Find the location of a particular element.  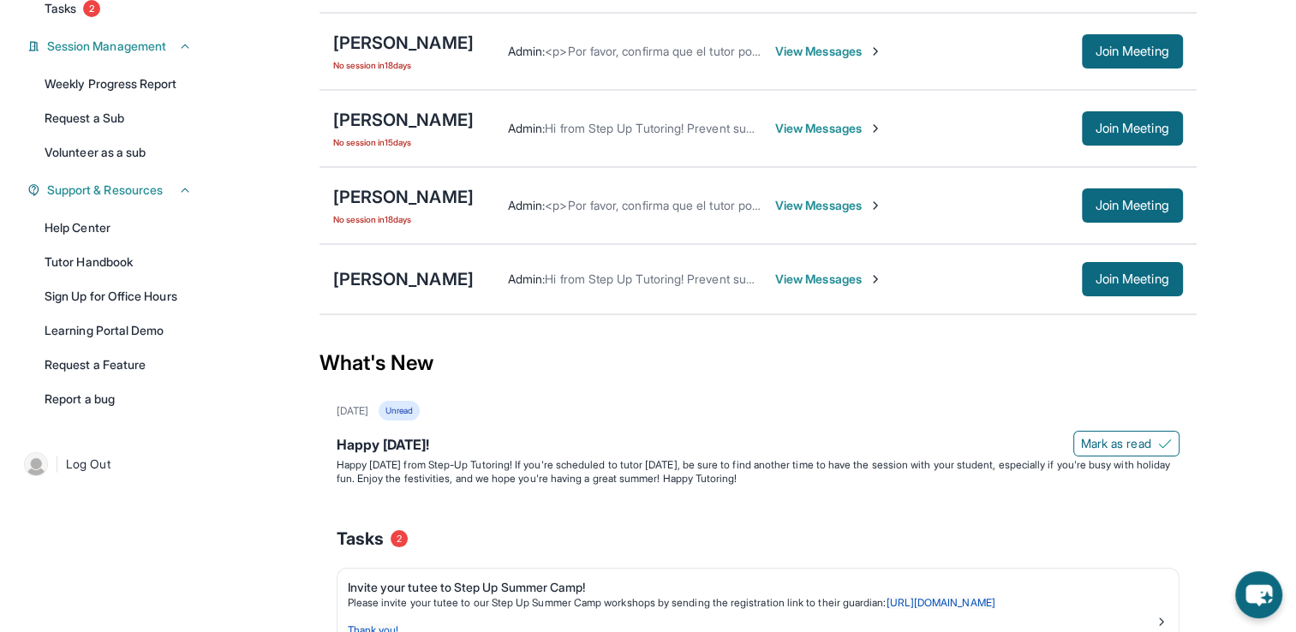

button: chat-button is located at coordinates (1258, 594).